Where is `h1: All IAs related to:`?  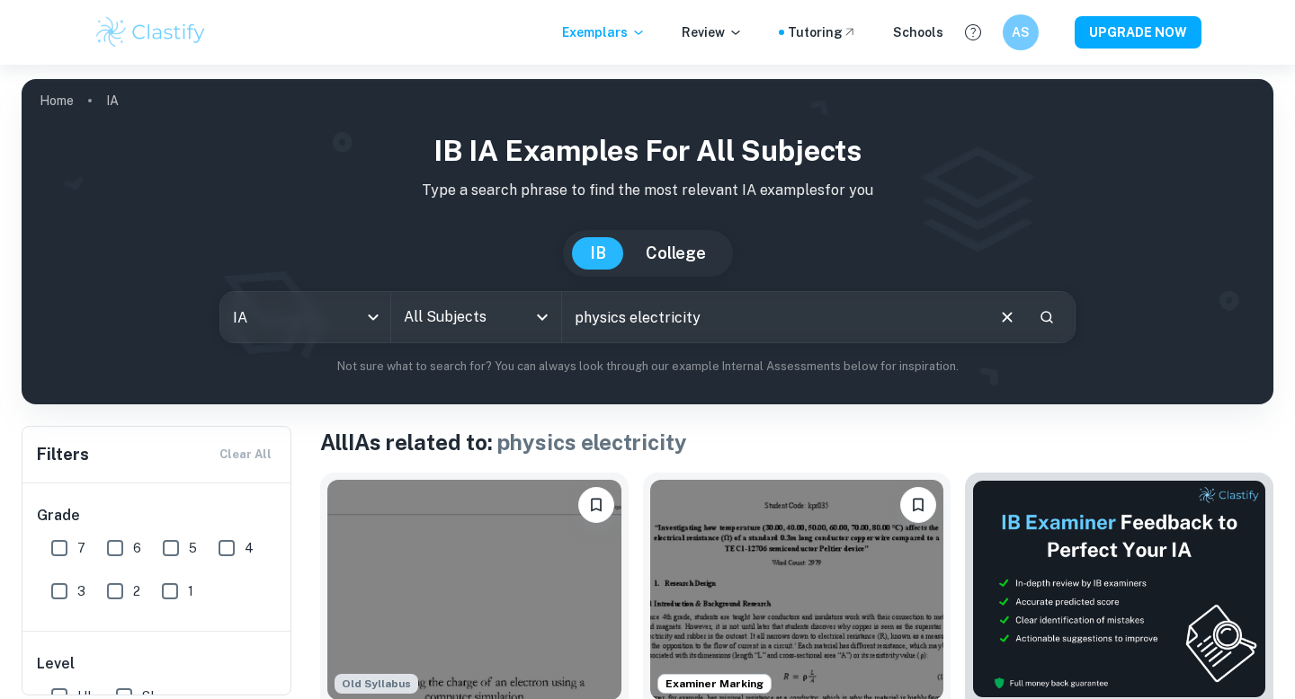 h1: All IAs related to: is located at coordinates (797, 442).